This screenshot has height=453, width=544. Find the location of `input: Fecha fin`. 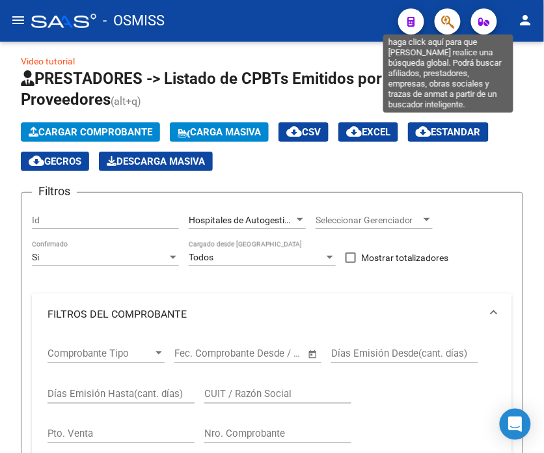

input: Fecha fin is located at coordinates (270, 353).